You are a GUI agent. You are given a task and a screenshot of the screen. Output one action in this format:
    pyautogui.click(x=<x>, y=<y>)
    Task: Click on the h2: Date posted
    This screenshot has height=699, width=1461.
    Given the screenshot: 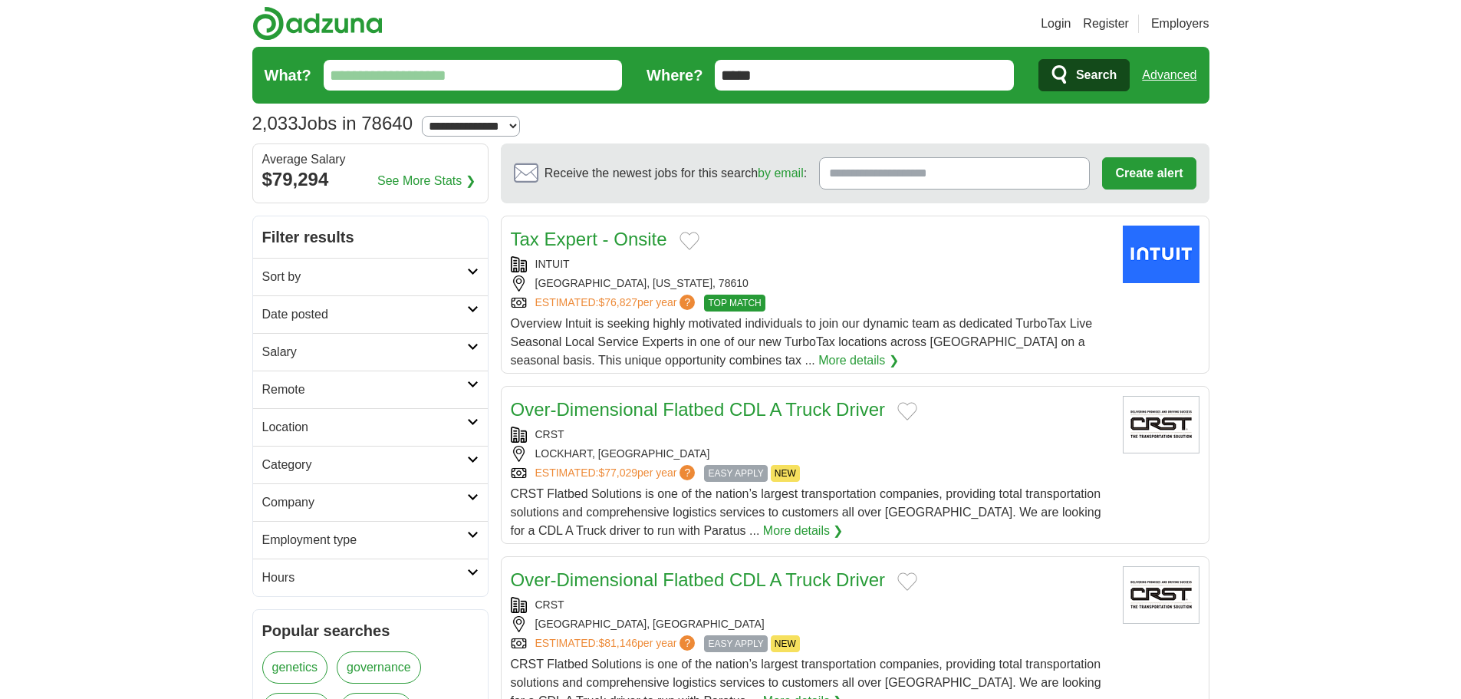 What is the action you would take?
    pyautogui.click(x=364, y=314)
    